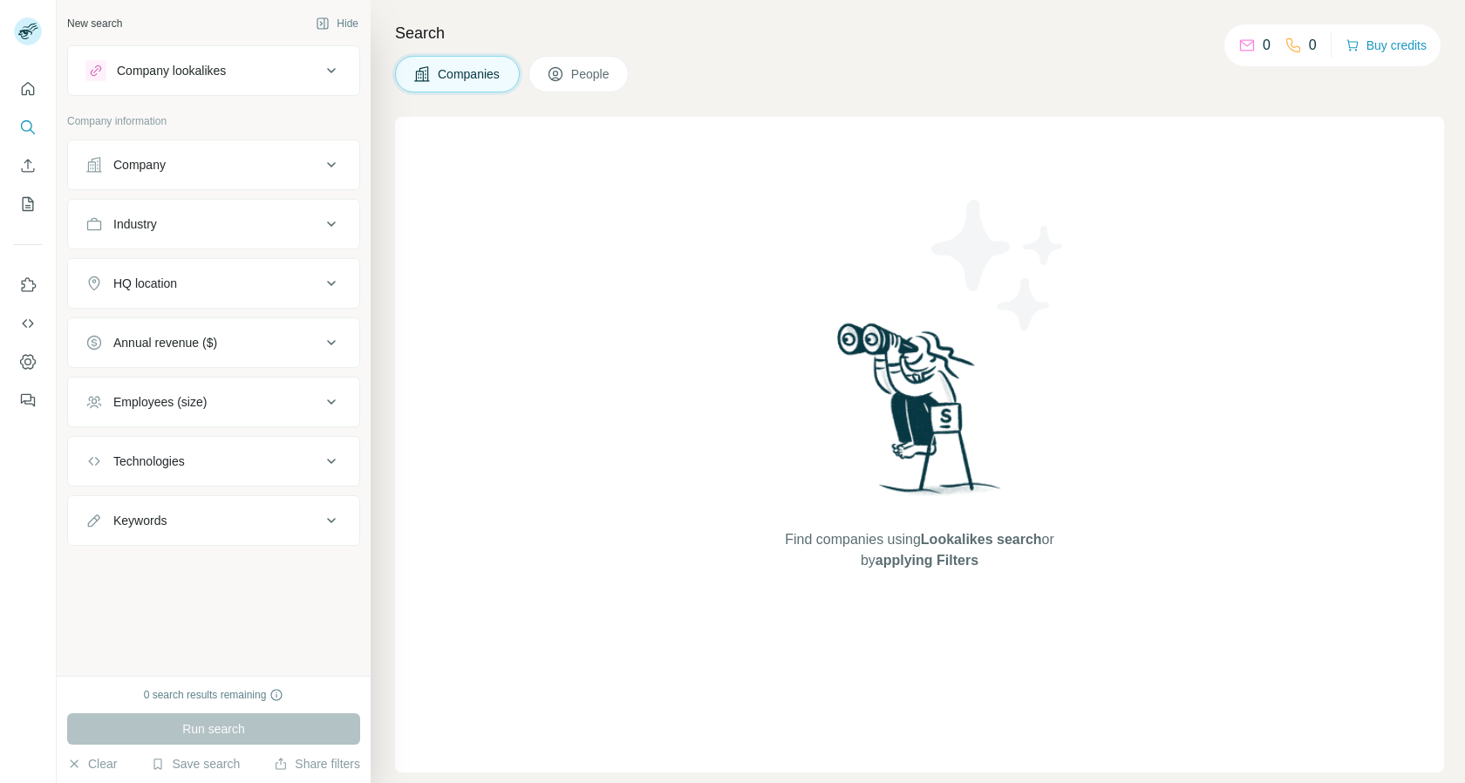 Image resolution: width=1465 pixels, height=783 pixels. I want to click on button: Enrich CSV, so click(28, 166).